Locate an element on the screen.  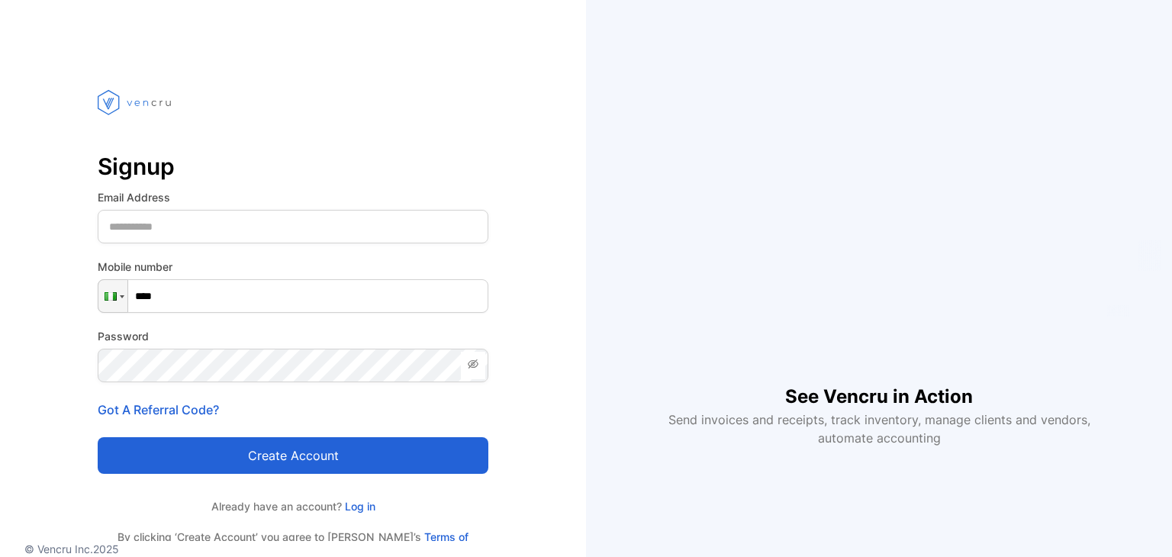
div: Nigeria: + 234 is located at coordinates (113, 296).